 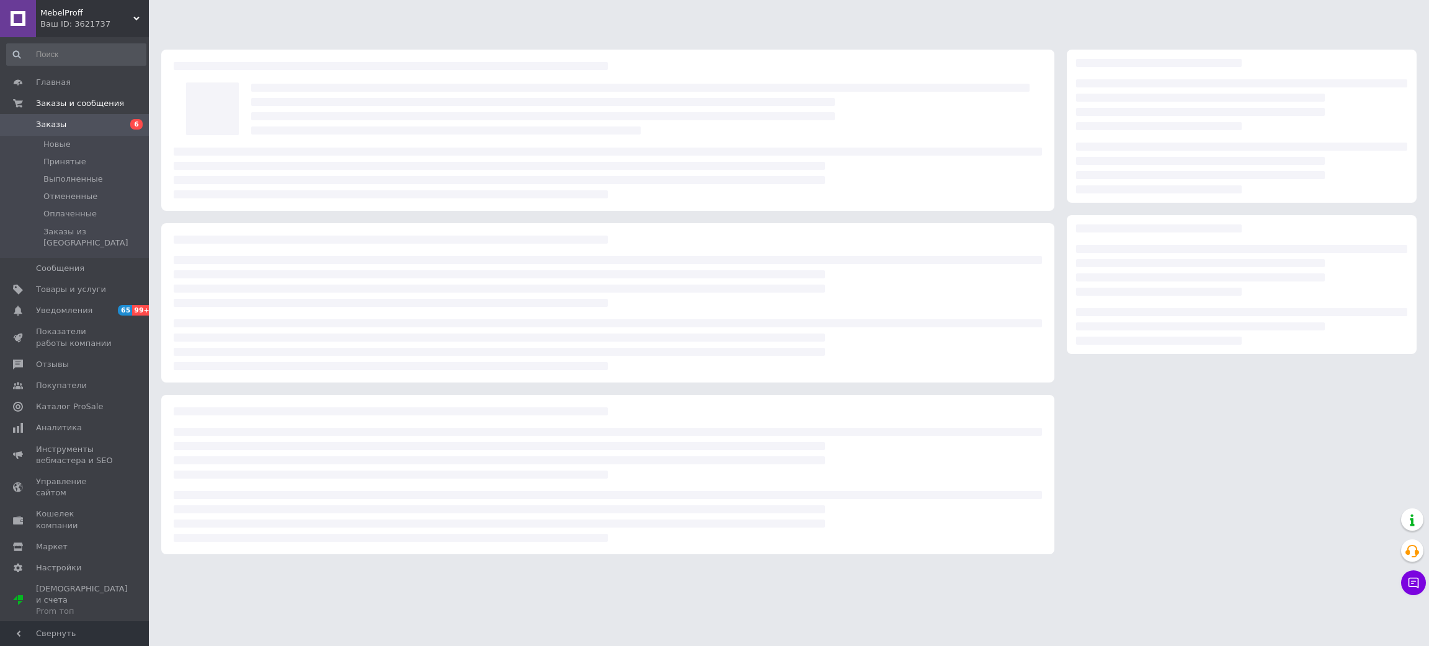 I want to click on span: Новые, so click(x=57, y=145).